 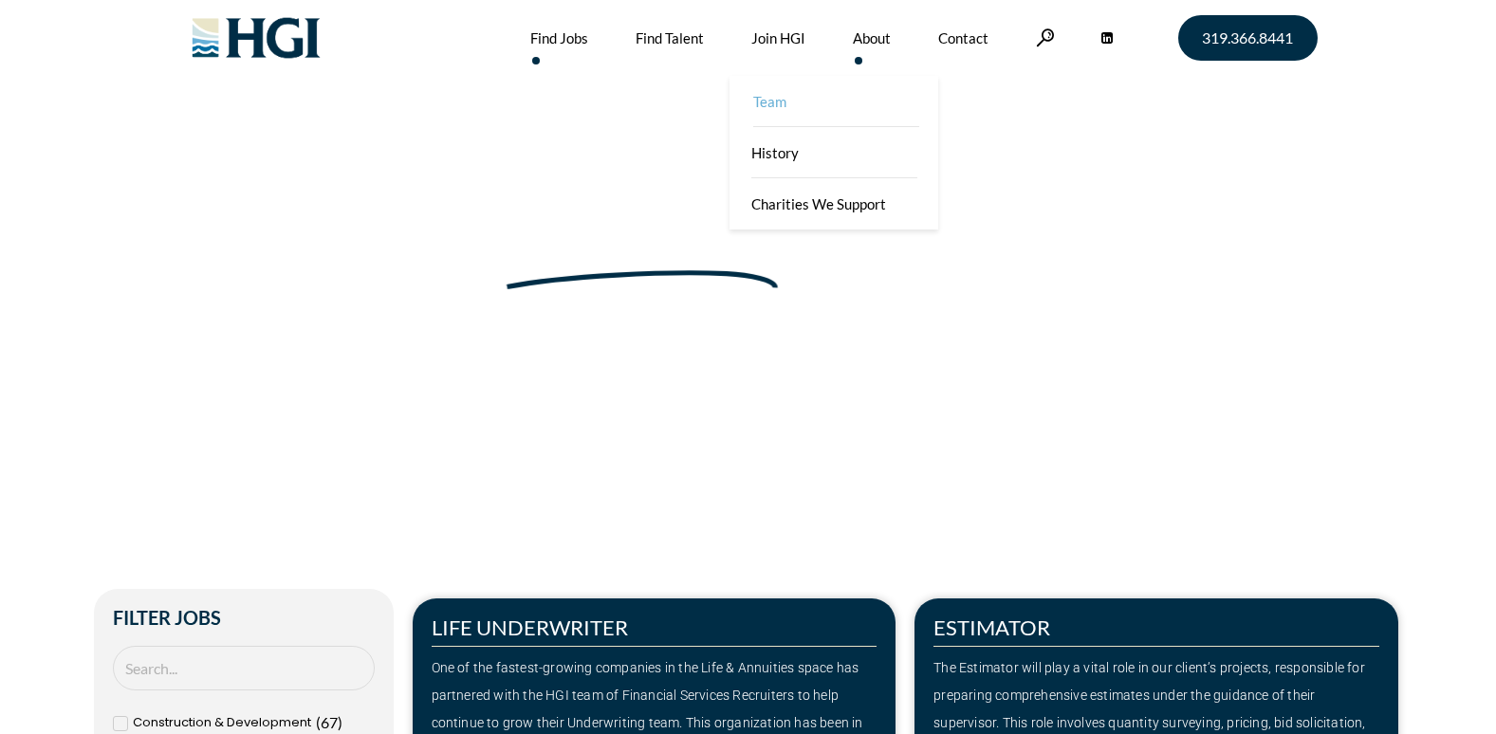 What do you see at coordinates (1247, 38) in the screenshot?
I see `a: 319.366.8441` at bounding box center [1247, 38].